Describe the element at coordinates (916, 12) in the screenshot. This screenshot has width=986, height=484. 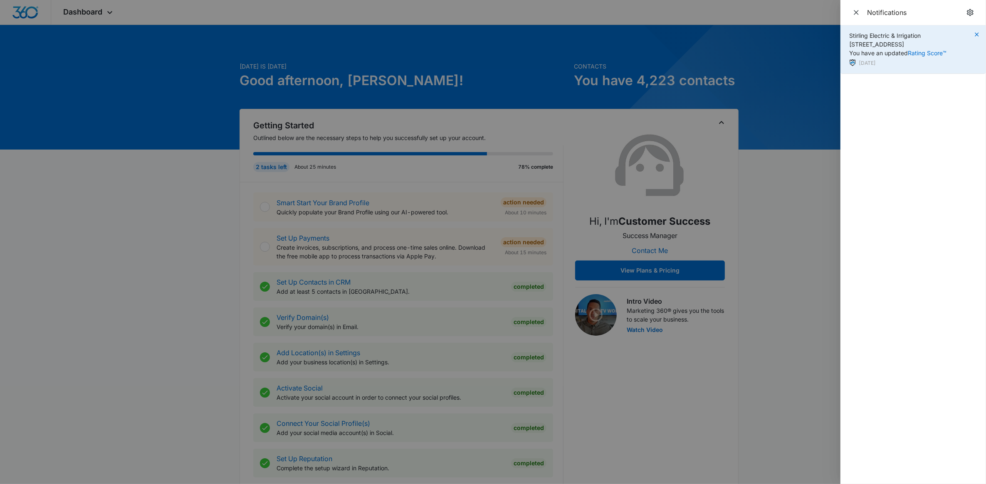
I see `div: Notifications` at that location.